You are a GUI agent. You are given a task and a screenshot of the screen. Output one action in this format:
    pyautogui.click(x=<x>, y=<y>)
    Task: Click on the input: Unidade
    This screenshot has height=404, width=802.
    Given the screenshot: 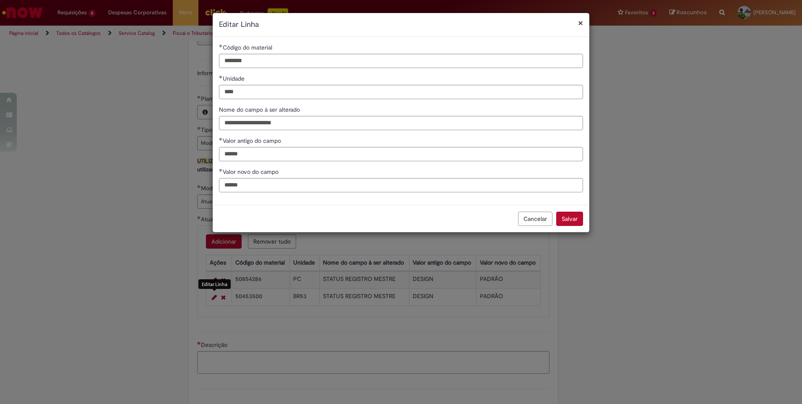 What is the action you would take?
    pyautogui.click(x=401, y=92)
    